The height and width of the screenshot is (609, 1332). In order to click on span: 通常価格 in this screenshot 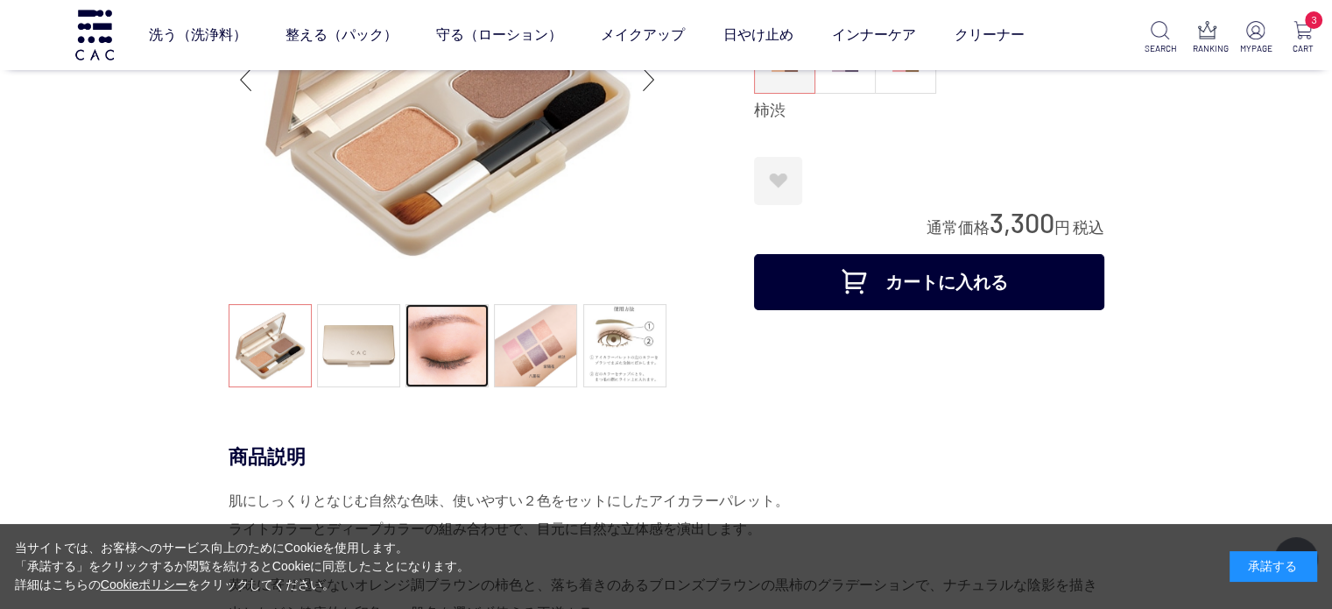, I will do `click(958, 228)`.